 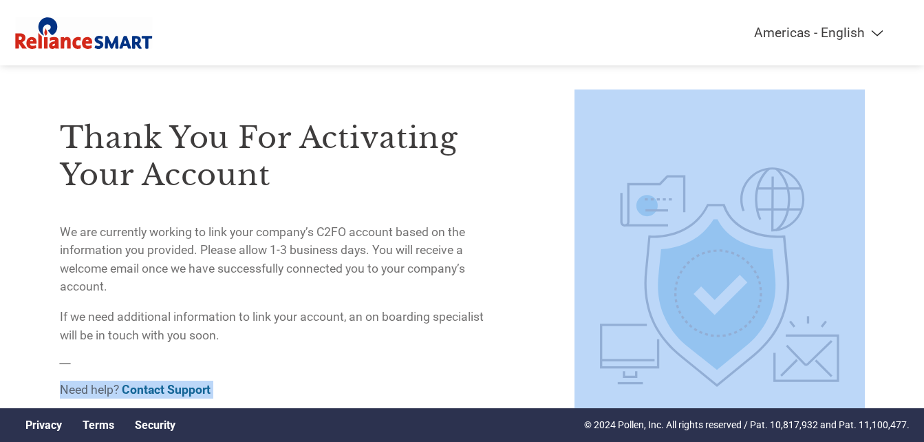 I want to click on a: Privacy, so click(x=43, y=424).